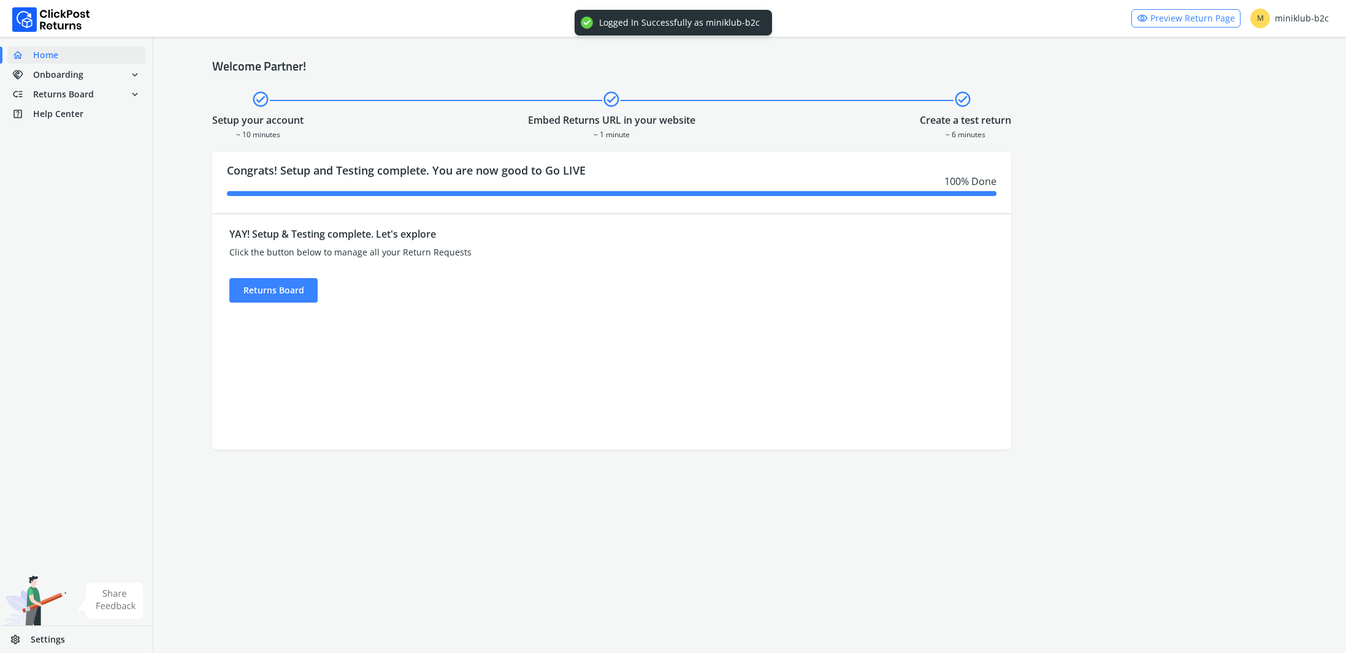  Describe the element at coordinates (965, 120) in the screenshot. I see `div: Create a test return` at that location.